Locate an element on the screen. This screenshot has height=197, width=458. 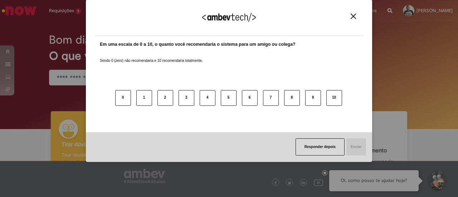
button: 7 is located at coordinates (271, 98).